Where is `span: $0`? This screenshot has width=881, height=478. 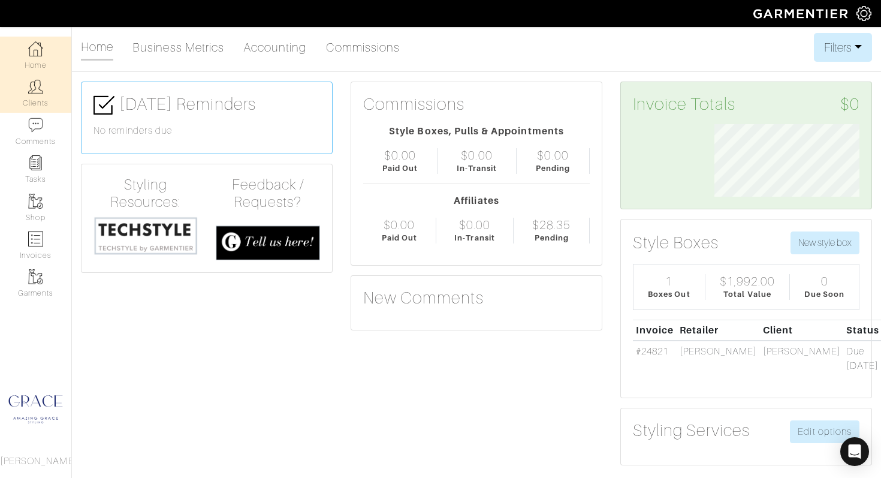
span: $0 is located at coordinates (850, 104).